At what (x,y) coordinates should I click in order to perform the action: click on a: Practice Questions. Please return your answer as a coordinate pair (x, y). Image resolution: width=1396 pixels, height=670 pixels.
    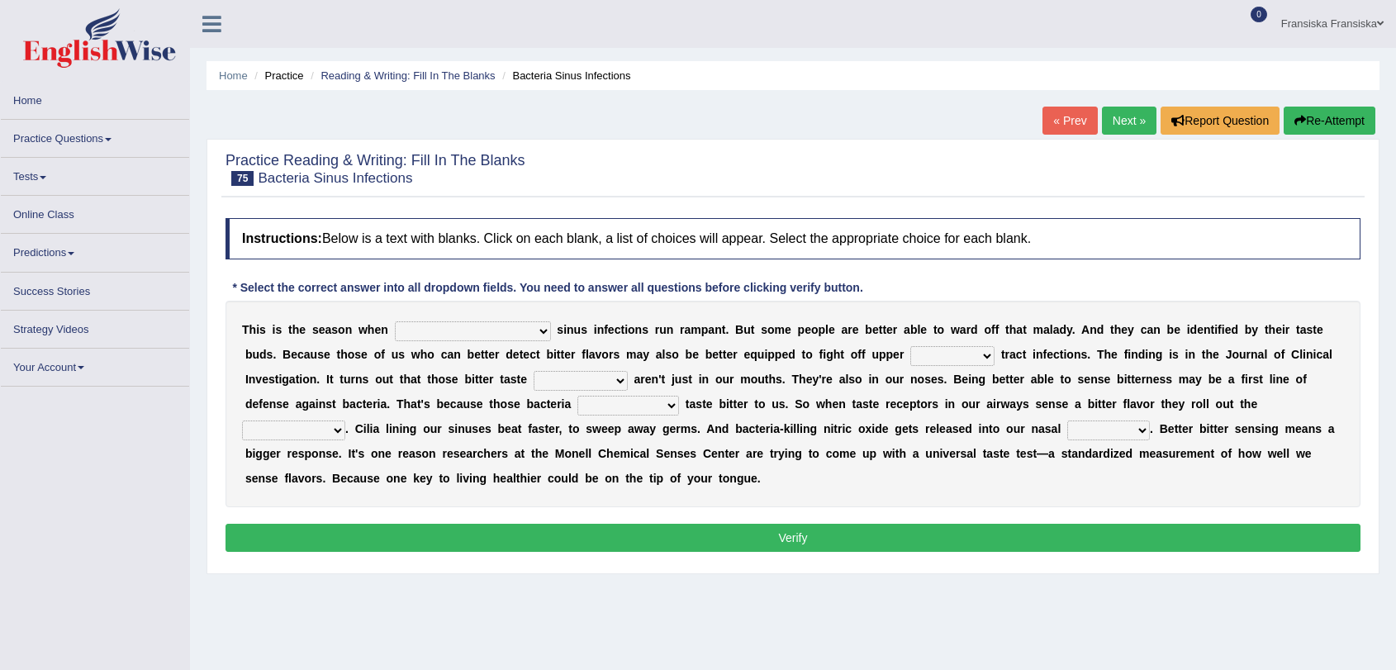
    Looking at the image, I should click on (95, 135).